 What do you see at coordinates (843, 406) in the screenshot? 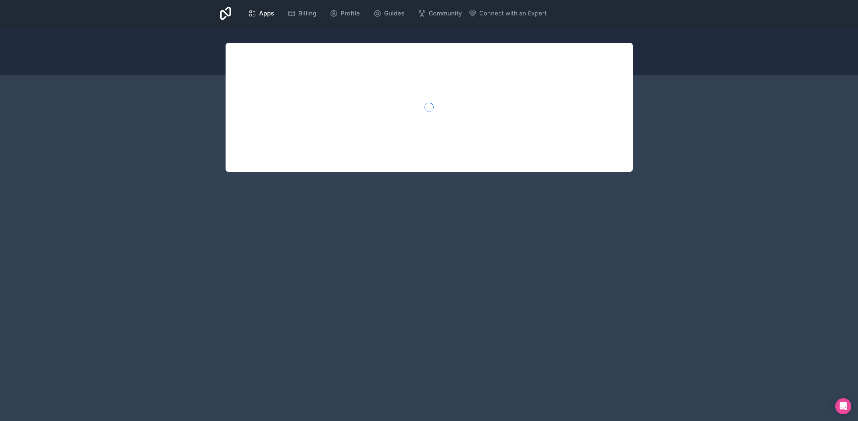
I see `div: Open Intercom Messenger` at bounding box center [843, 406].